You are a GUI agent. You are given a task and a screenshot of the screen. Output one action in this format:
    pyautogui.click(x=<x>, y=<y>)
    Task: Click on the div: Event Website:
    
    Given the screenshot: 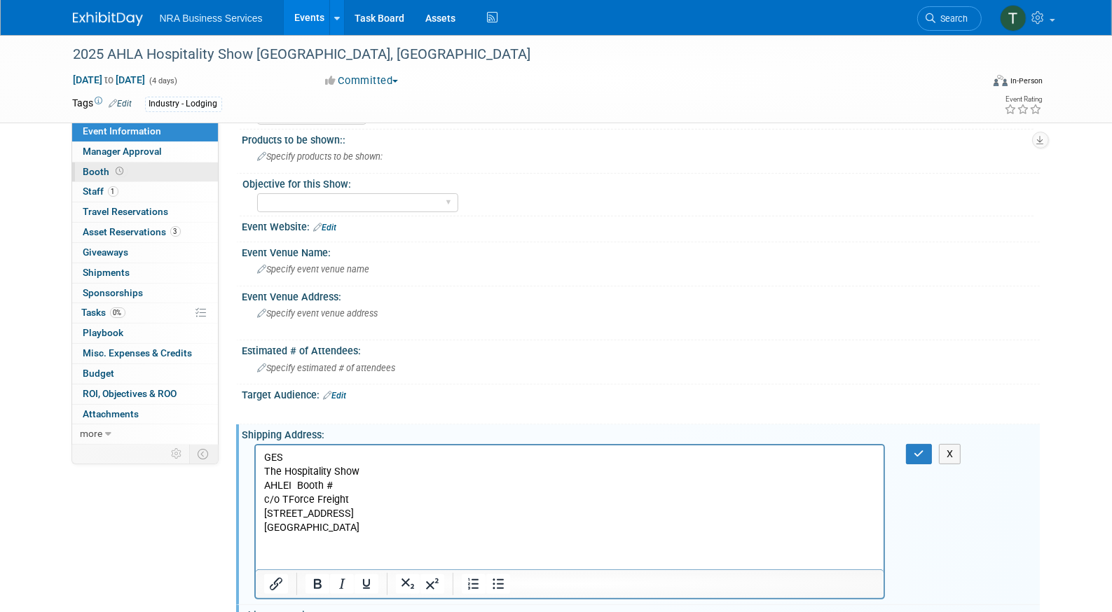 What is the action you would take?
    pyautogui.click(x=641, y=226)
    